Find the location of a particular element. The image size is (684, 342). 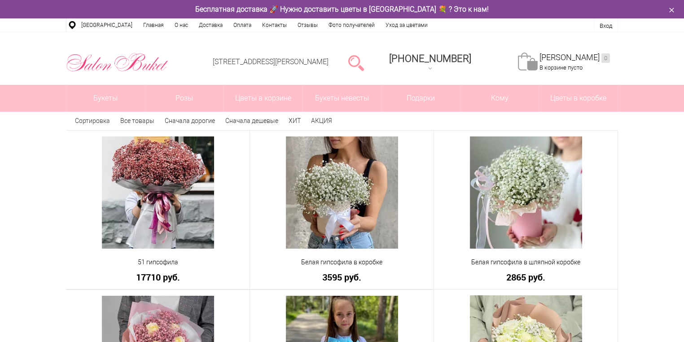

ins: 0 is located at coordinates (605, 58).